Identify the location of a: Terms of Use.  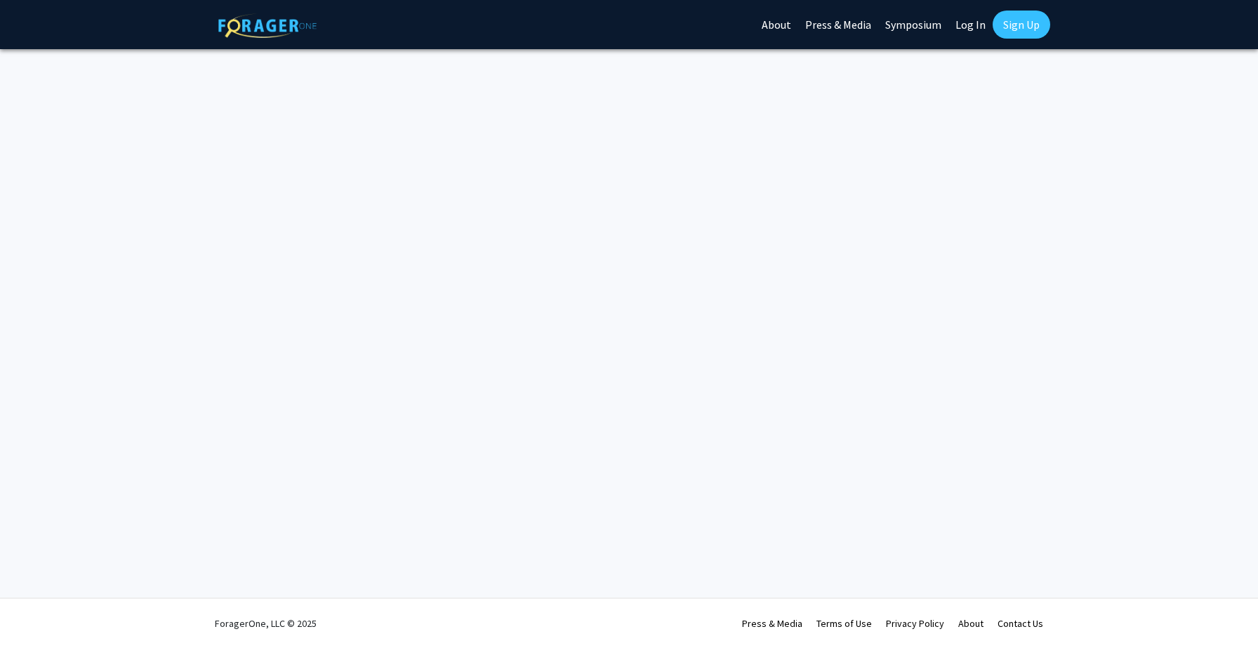
(844, 623).